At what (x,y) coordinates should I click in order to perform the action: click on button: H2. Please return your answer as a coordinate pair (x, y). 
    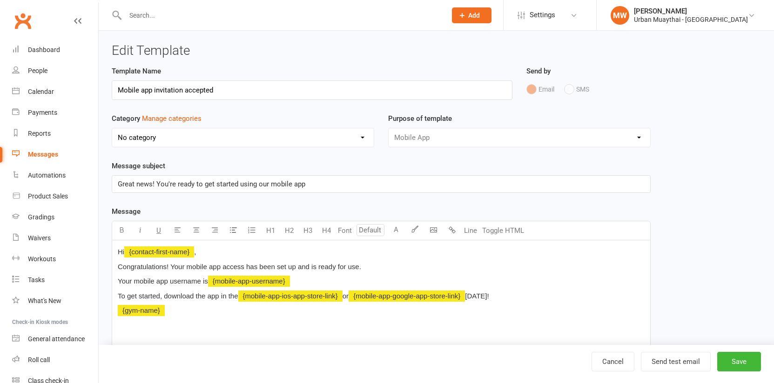
    Looking at the image, I should click on (289, 231).